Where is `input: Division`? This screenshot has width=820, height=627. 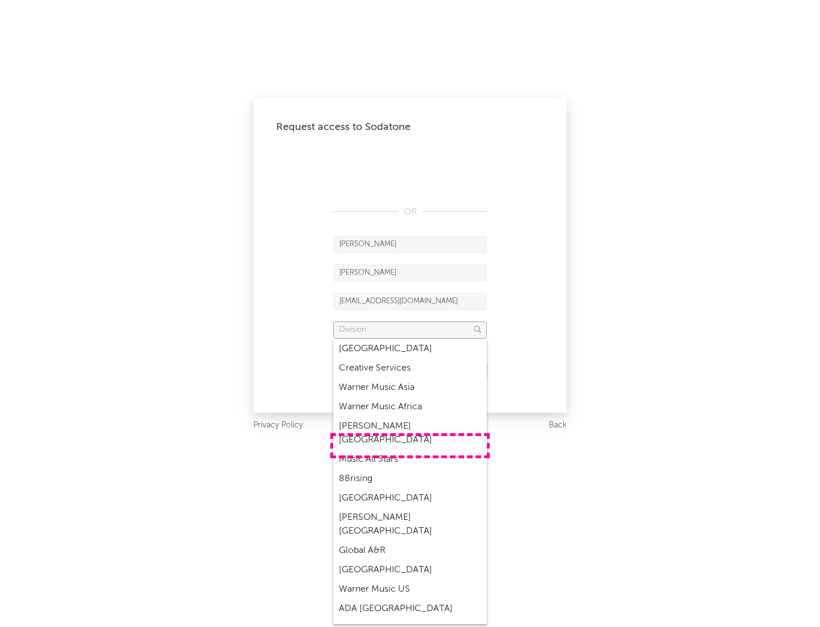
input: Division is located at coordinates (410, 330).